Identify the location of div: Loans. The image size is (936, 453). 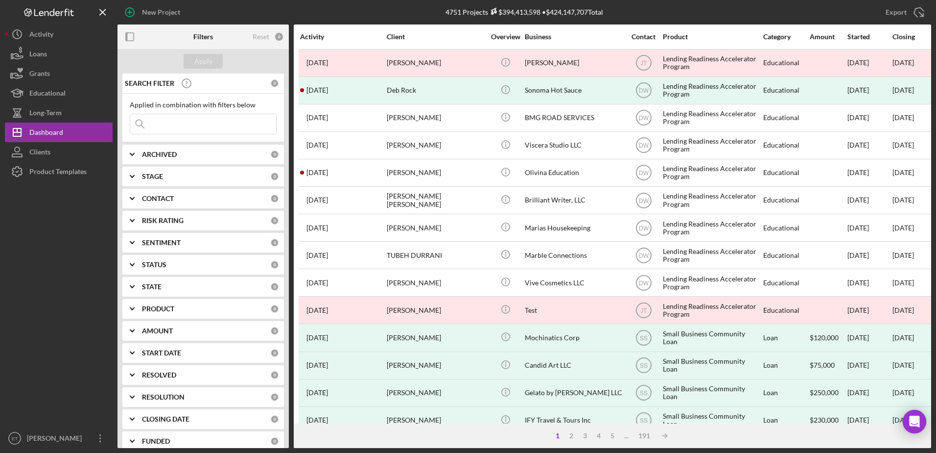
(38, 55).